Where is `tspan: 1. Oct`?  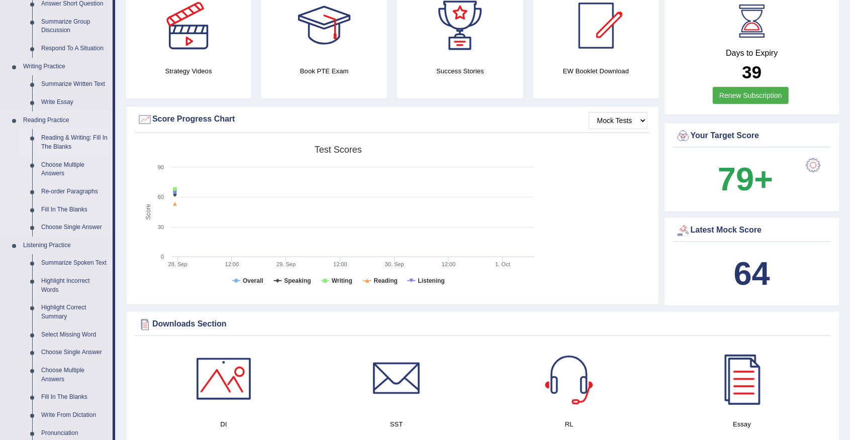 tspan: 1. Oct is located at coordinates (503, 264).